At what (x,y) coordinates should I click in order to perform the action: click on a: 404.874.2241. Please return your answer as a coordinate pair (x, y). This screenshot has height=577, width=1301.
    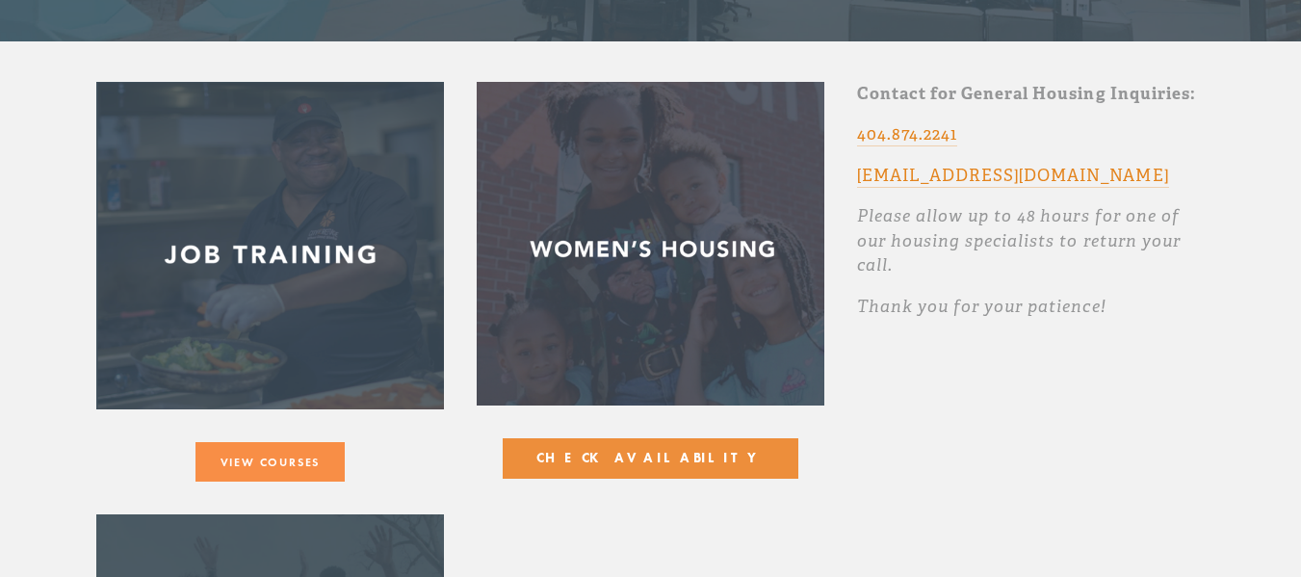
    Looking at the image, I should click on (907, 135).